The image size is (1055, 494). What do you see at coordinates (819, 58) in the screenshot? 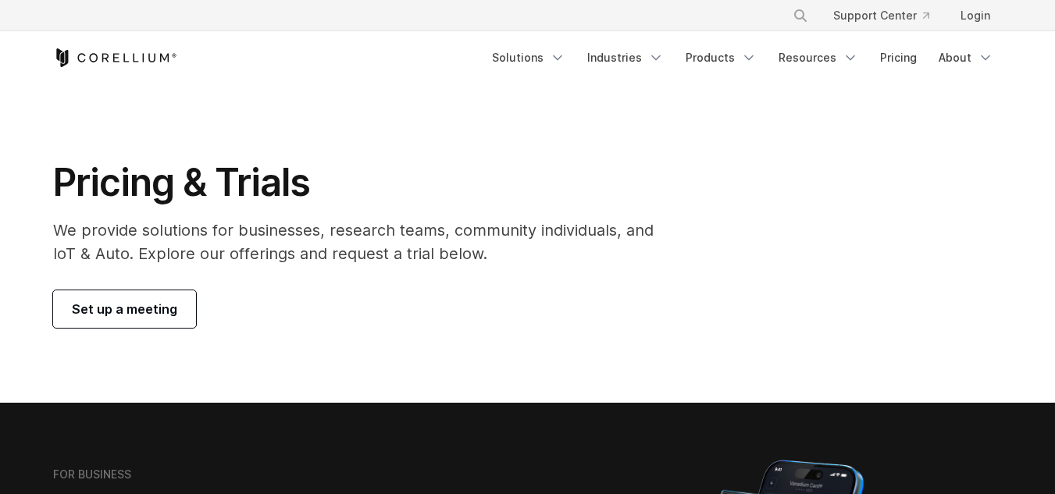
I see `a: Resources` at bounding box center [819, 58].